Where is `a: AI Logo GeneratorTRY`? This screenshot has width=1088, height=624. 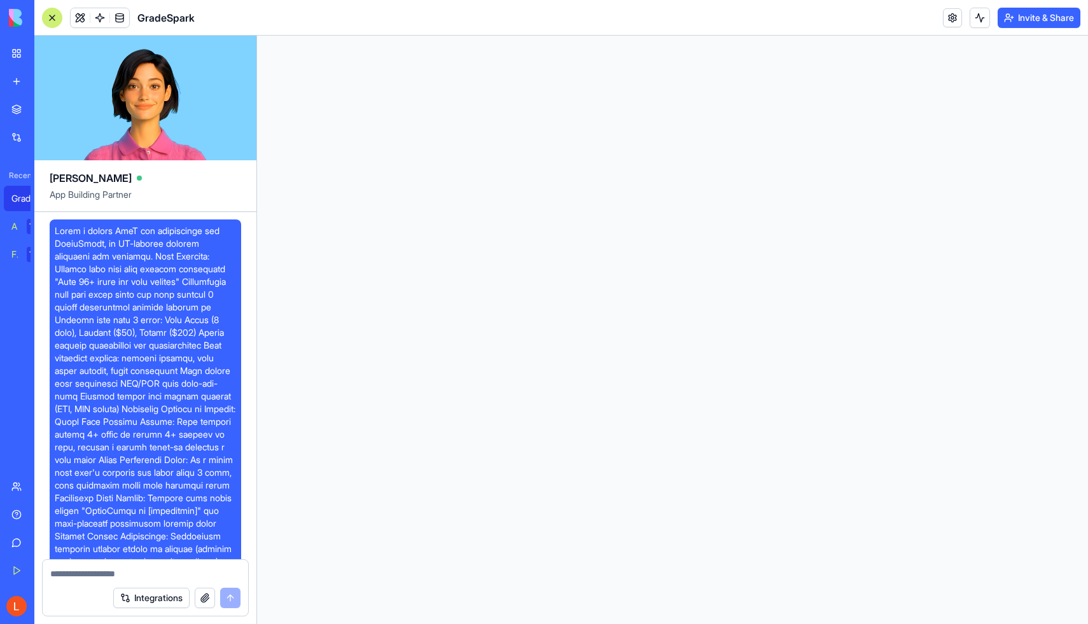 a: AI Logo GeneratorTRY is located at coordinates (29, 226).